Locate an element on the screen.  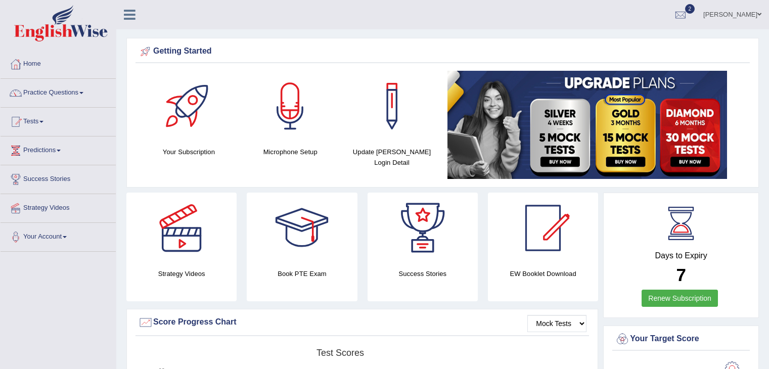
a: Renew Subscription is located at coordinates (680, 298).